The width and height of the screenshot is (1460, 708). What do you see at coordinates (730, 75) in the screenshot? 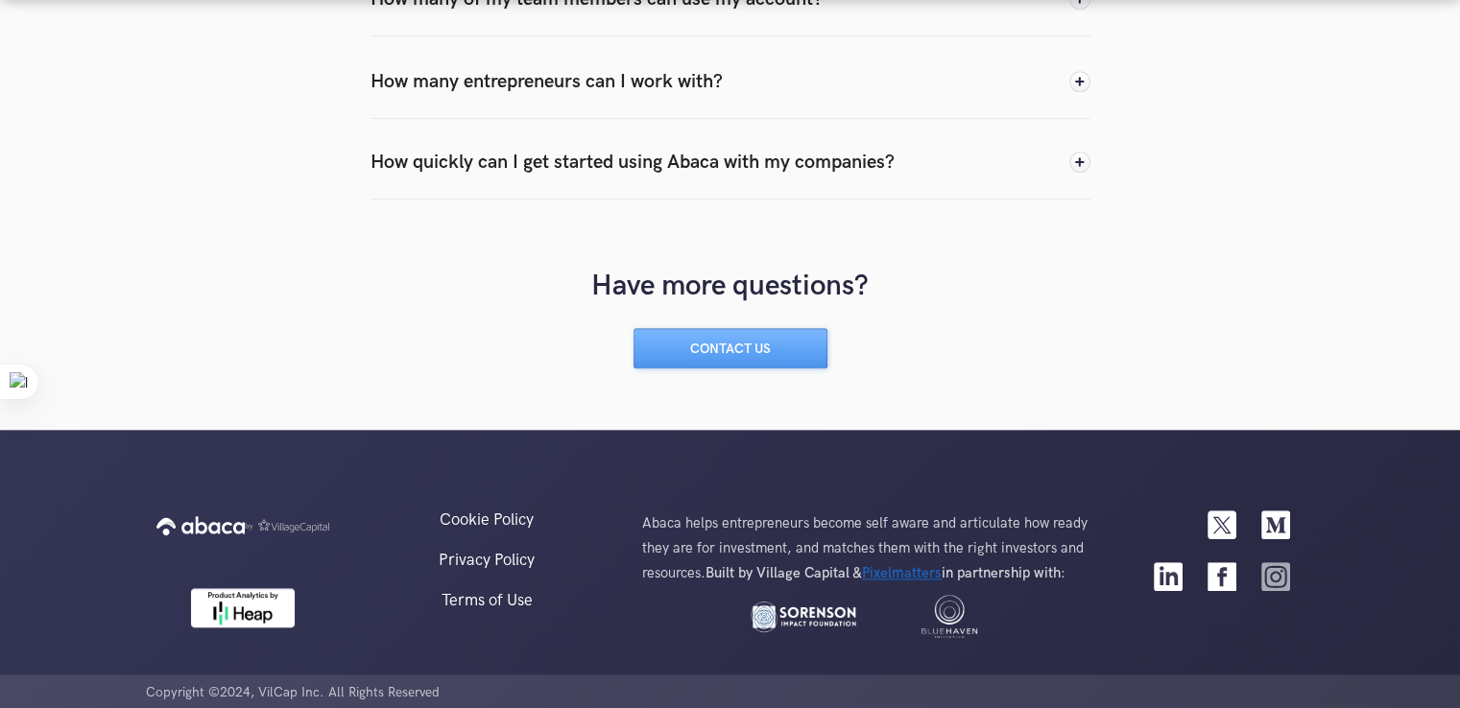
I see `nav: How many of my team members can use my account?` at bounding box center [730, 75].